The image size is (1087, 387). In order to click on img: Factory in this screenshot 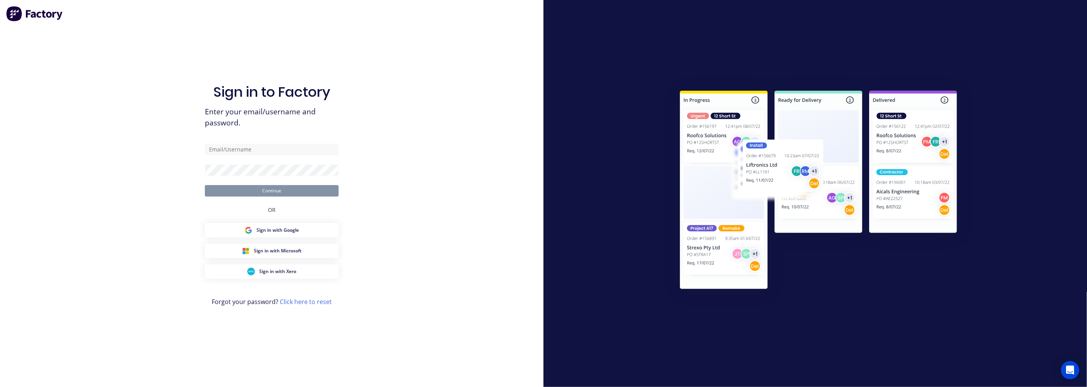, I will do `click(35, 14)`.